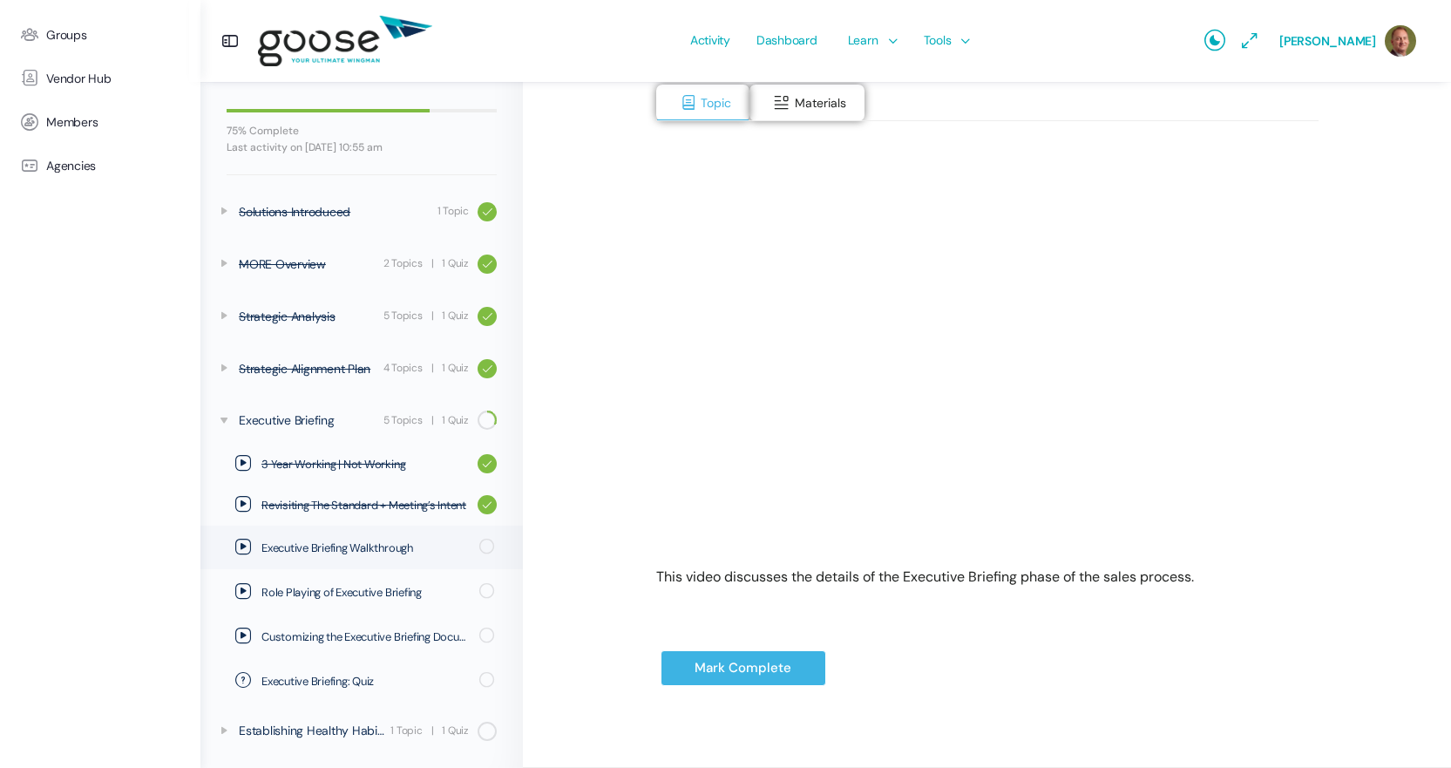 The height and width of the screenshot is (768, 1451). Describe the element at coordinates (362, 131) in the screenshot. I see `div: 75% Complete` at that location.